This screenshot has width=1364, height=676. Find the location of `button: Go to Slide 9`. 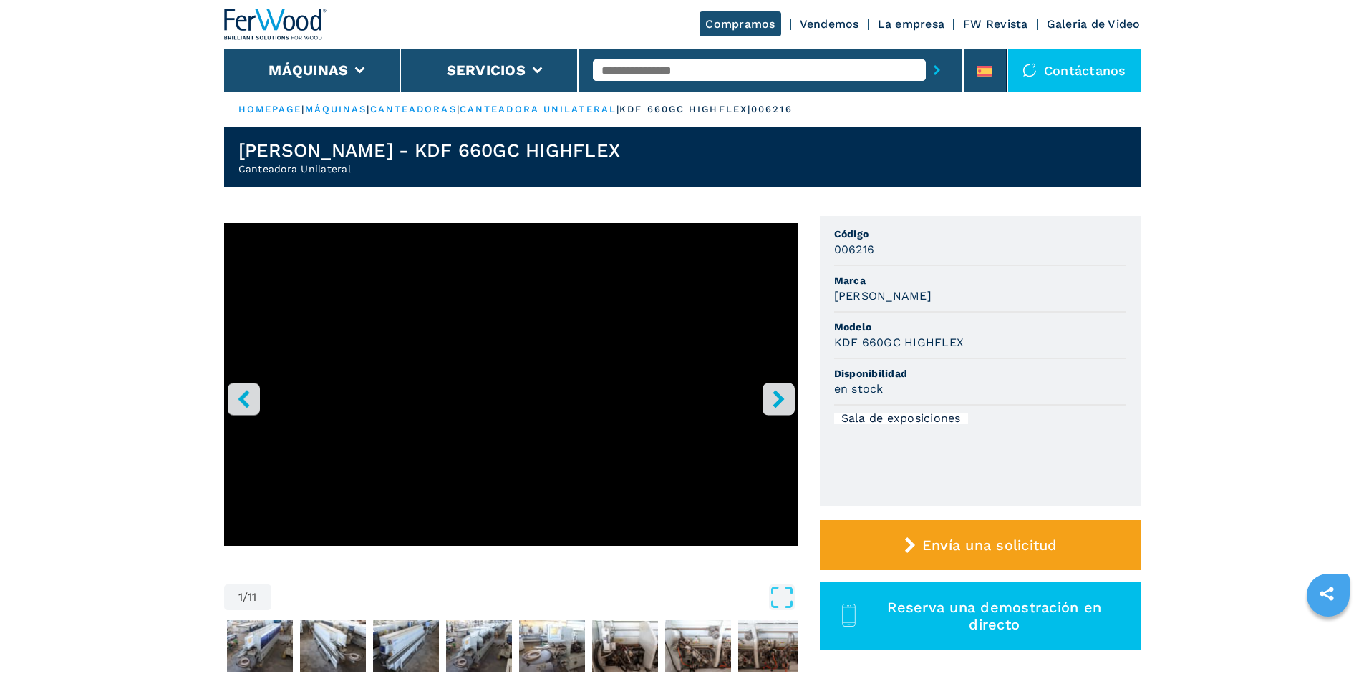

button: Go to Slide 9 is located at coordinates (771, 646).